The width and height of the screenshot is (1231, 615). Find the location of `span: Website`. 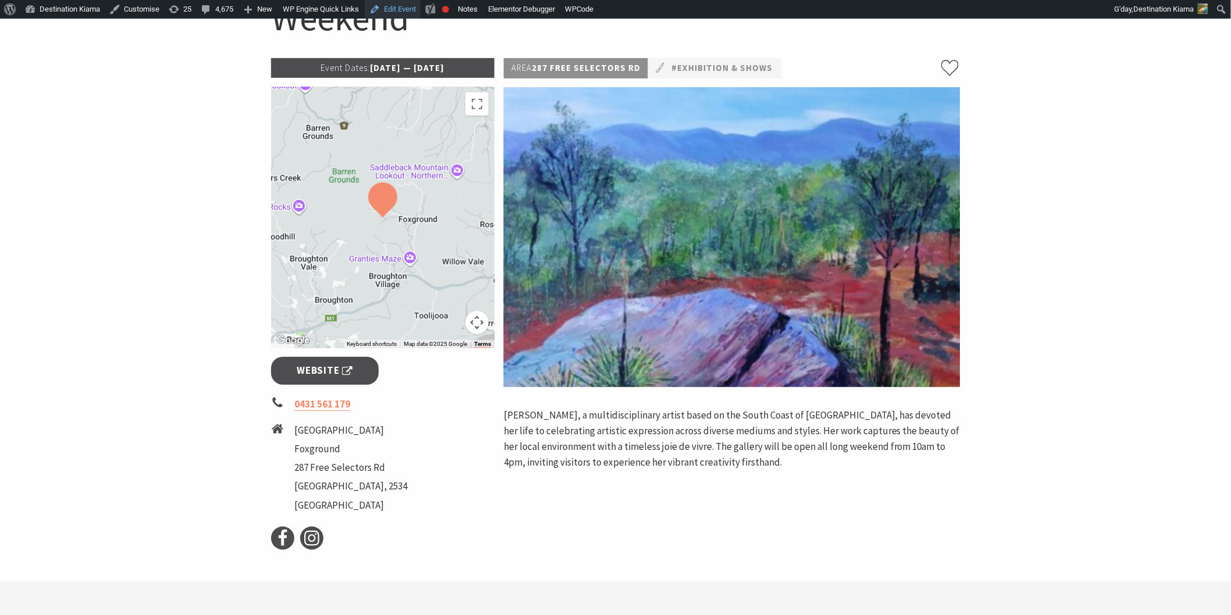

span: Website is located at coordinates (325, 371).